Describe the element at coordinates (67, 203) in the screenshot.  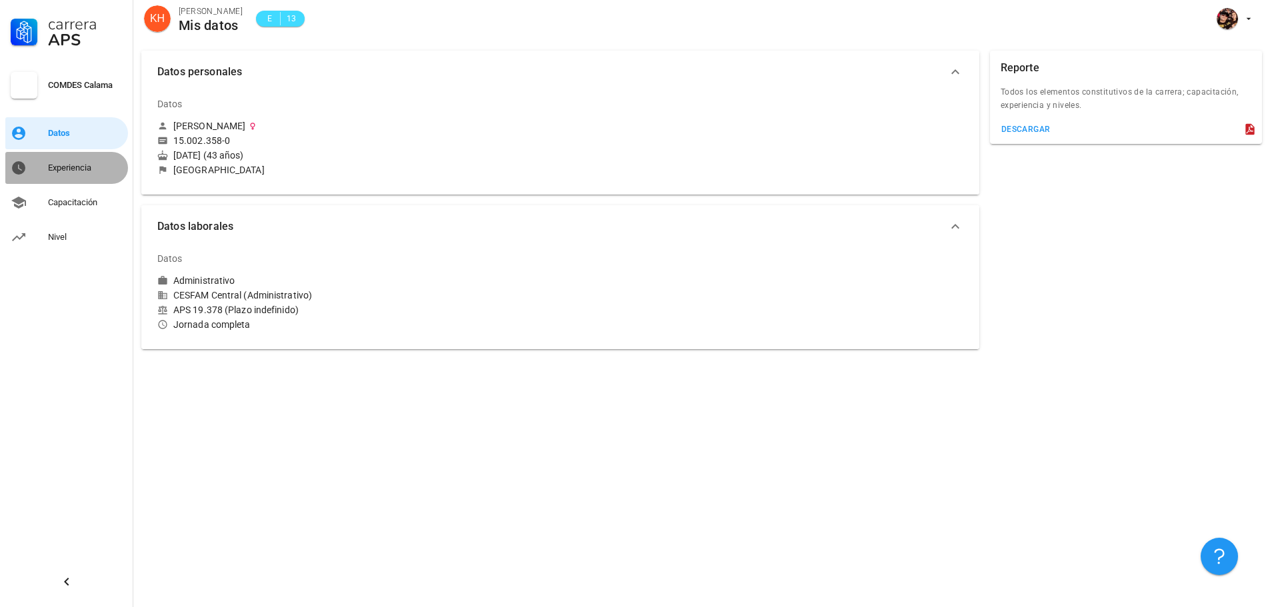
I see `a: Capacitación` at that location.